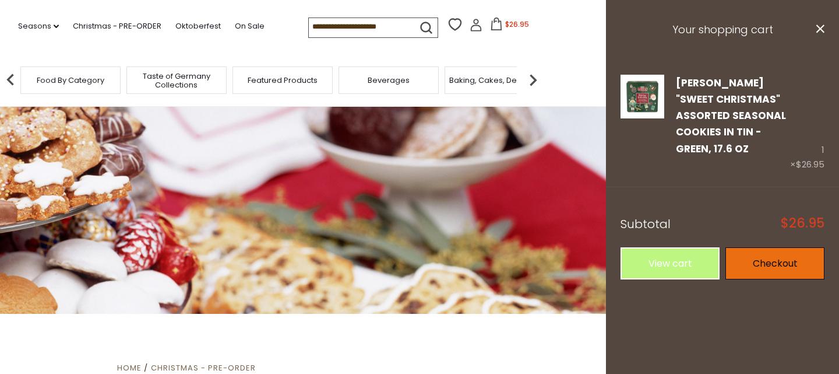  Describe the element at coordinates (71, 80) in the screenshot. I see `span: Food By Category` at that location.